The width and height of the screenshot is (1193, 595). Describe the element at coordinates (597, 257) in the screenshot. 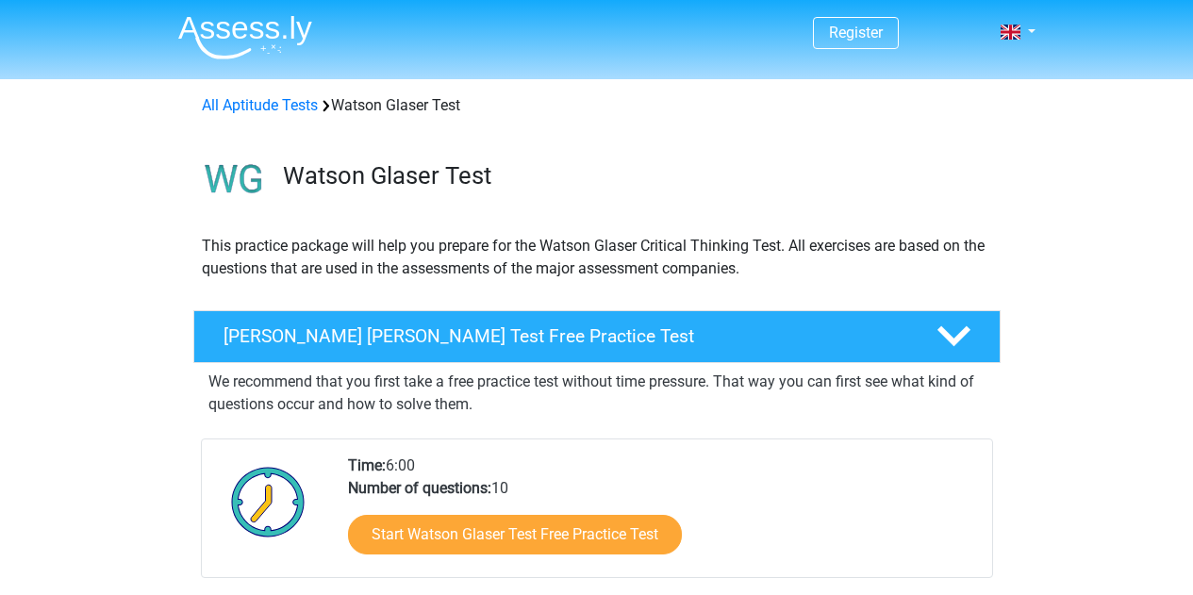

I see `p: This practice package will help you prepare for the Watson Glaser Critical Thinking Test. All exe...` at that location.